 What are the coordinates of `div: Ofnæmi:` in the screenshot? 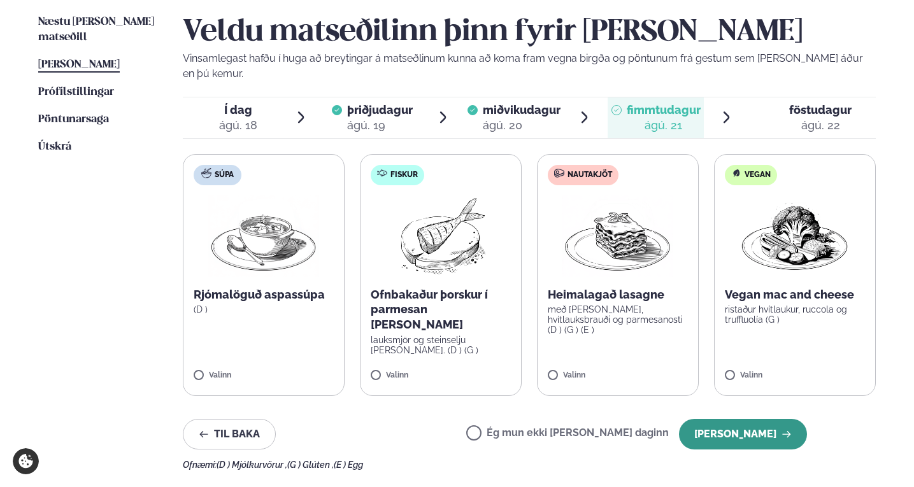 It's located at (529, 465).